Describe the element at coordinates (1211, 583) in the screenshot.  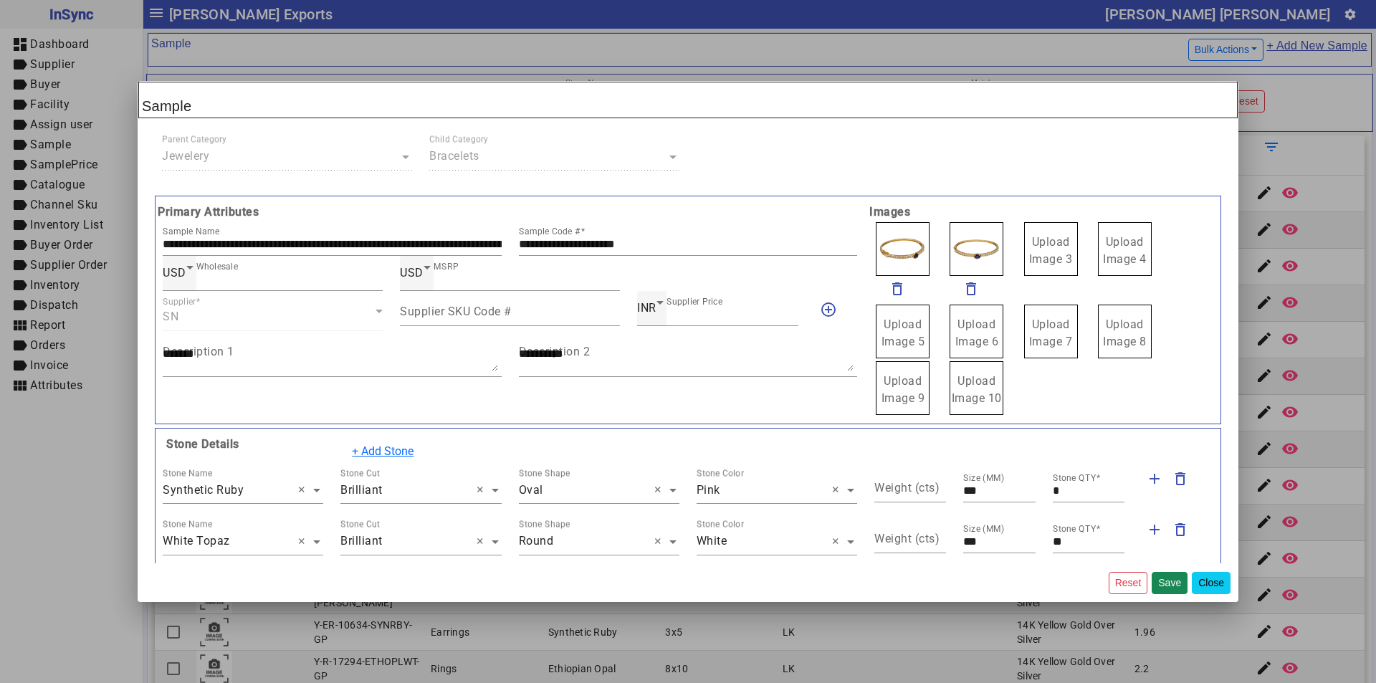
I see `button: Close` at that location.